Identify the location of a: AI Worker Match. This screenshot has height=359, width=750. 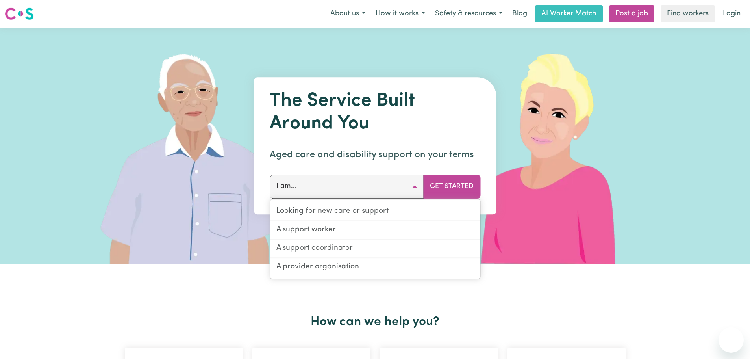
(569, 14).